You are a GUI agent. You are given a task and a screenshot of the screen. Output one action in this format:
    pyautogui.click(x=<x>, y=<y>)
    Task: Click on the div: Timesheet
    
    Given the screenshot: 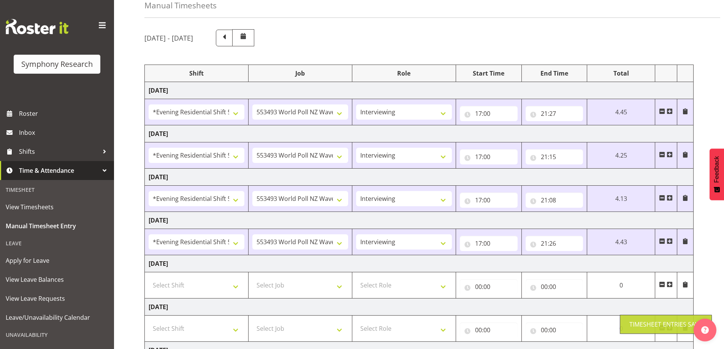 What is the action you would take?
    pyautogui.click(x=57, y=190)
    